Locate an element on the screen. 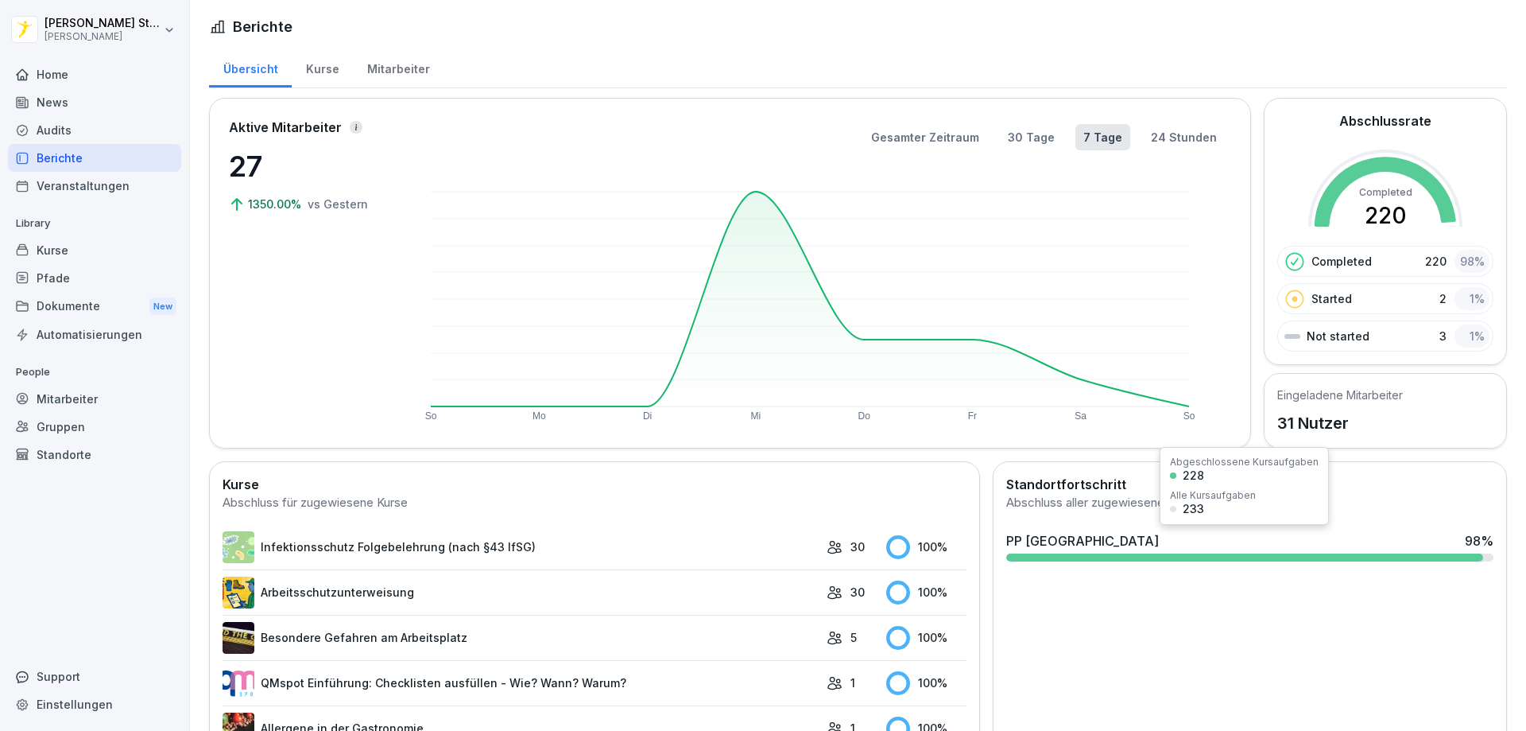  p: Not started is located at coordinates (1338, 336).